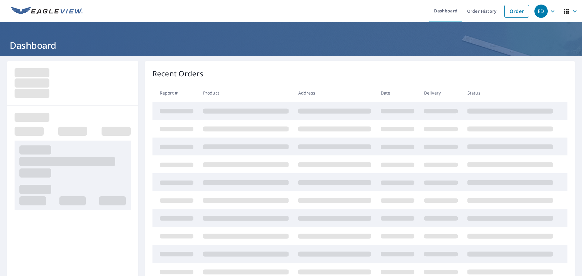 The image size is (582, 276). I want to click on th: Product, so click(246, 93).